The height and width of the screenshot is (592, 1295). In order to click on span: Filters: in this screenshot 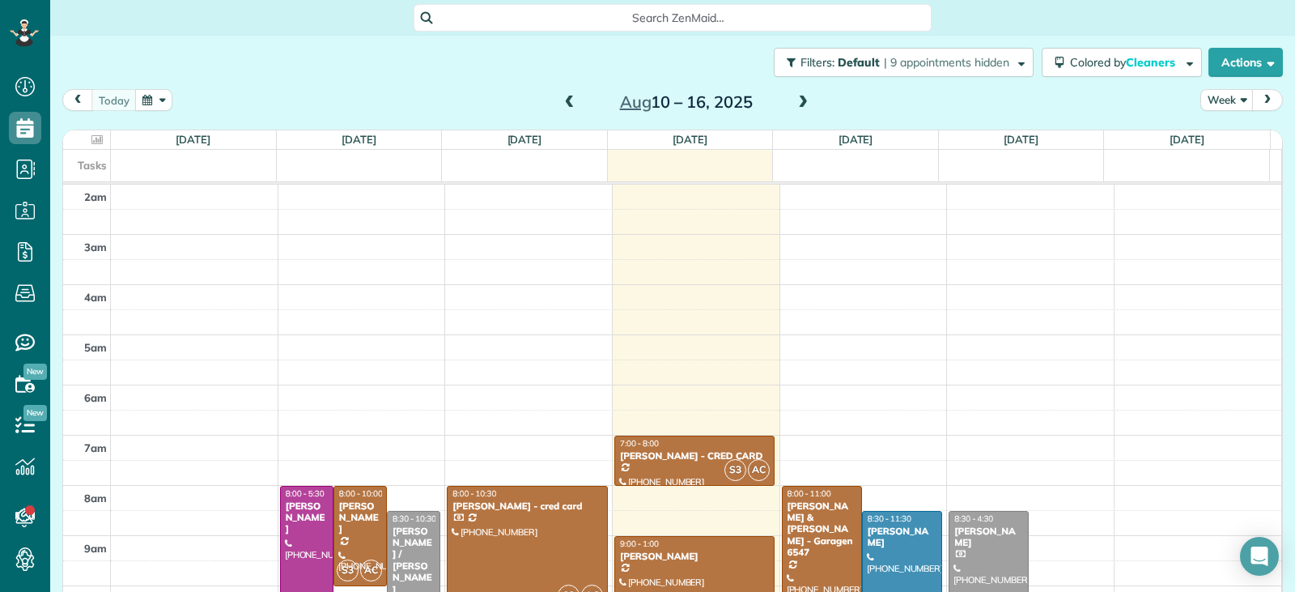, I will do `click(818, 62)`.